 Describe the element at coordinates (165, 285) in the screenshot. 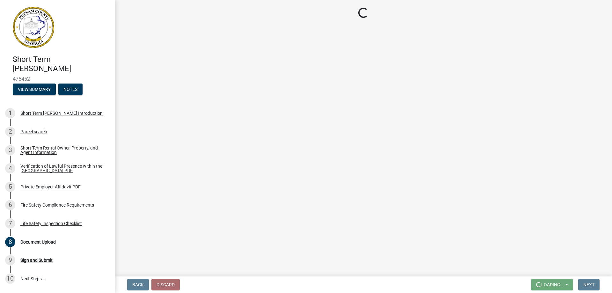

I see `button: Discard` at that location.